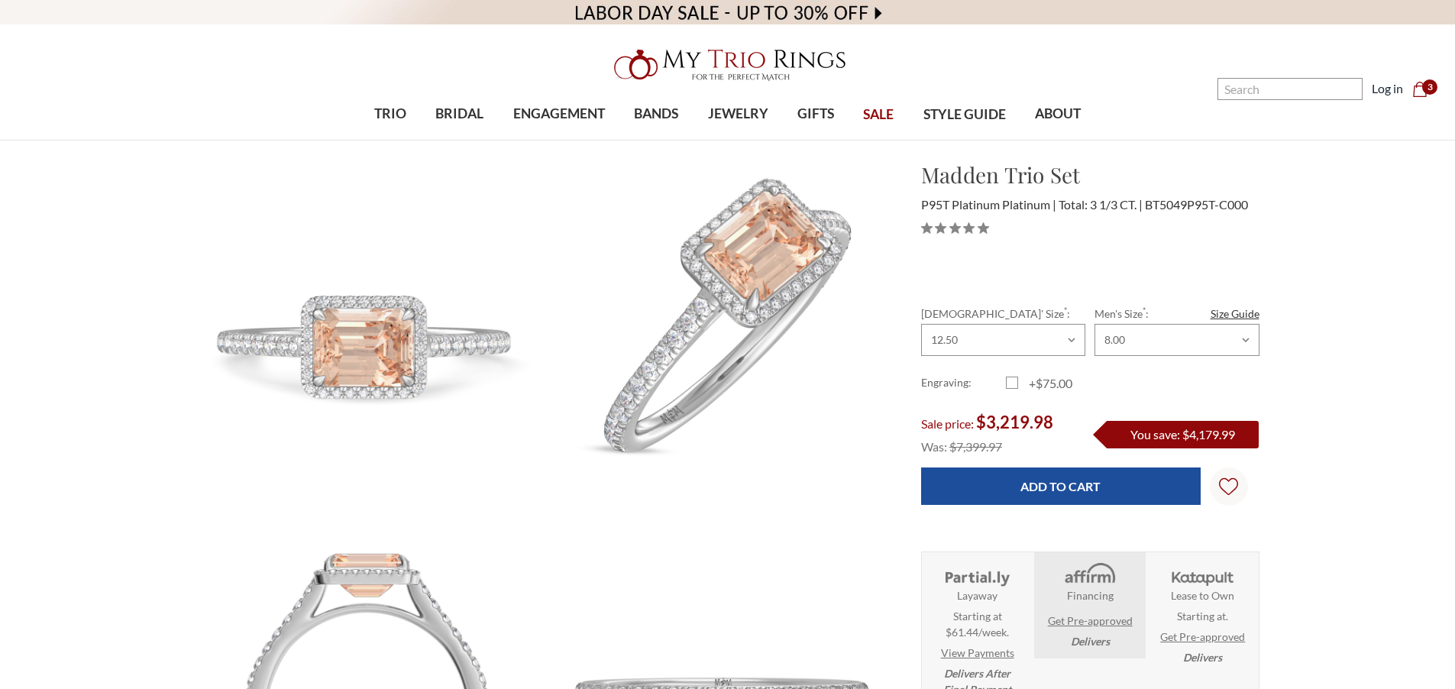 This screenshot has width=1455, height=689. I want to click on span: GIFTS, so click(816, 114).